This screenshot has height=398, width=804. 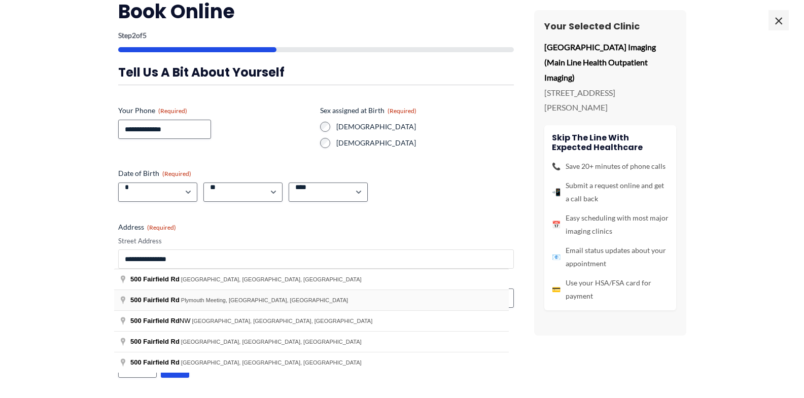 I want to click on li: Use your HSA/FSA card for payment, so click(x=610, y=289).